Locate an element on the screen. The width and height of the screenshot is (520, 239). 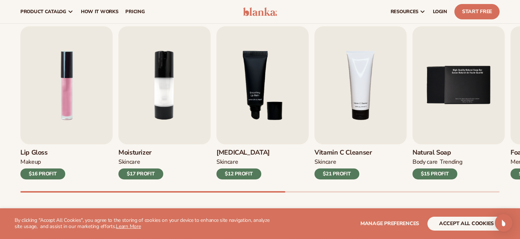
a: 4 / 9 is located at coordinates (361, 102).